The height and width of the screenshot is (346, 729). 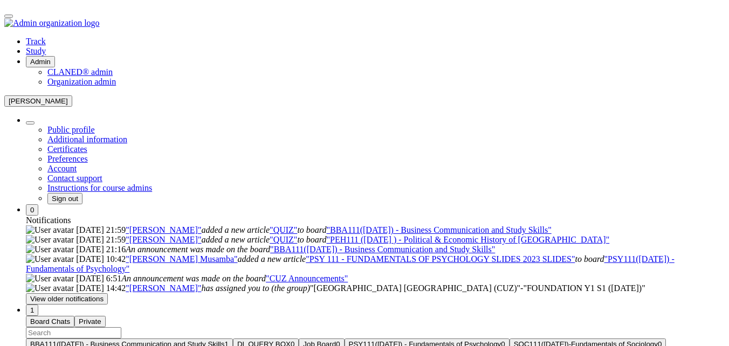 What do you see at coordinates (71, 129) in the screenshot?
I see `span: Public profile` at bounding box center [71, 129].